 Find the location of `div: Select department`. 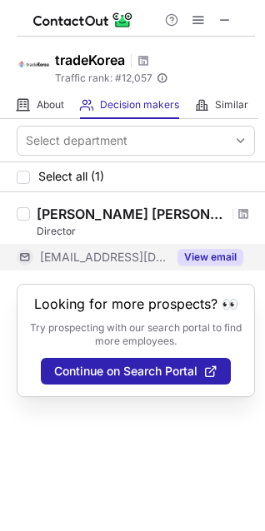

div: Select department is located at coordinates (77, 141).